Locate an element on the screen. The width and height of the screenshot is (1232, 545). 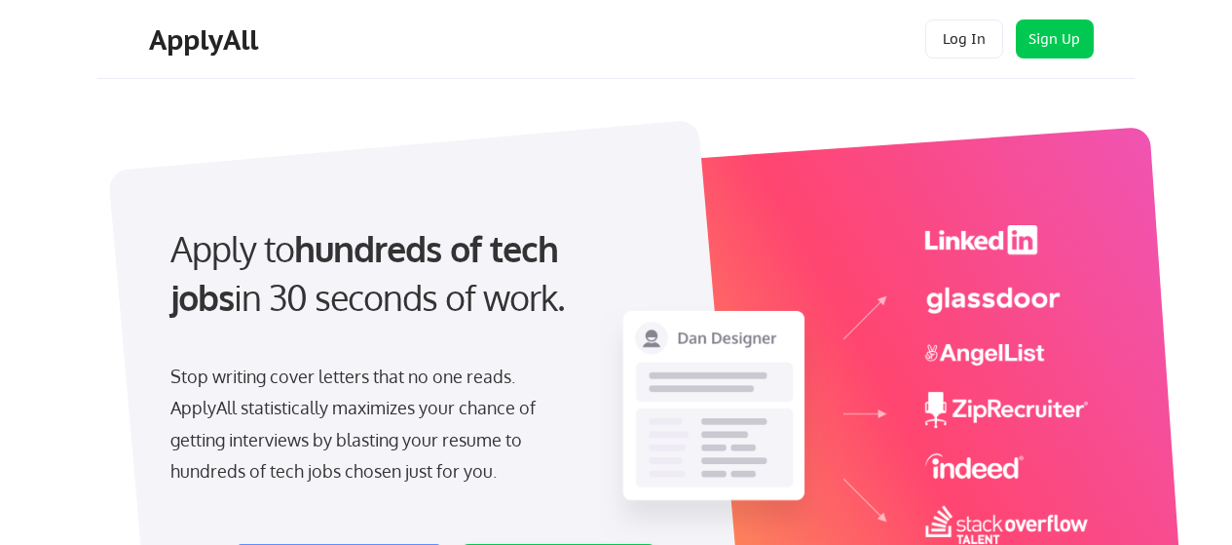
div: ApplyAll is located at coordinates (207, 40).